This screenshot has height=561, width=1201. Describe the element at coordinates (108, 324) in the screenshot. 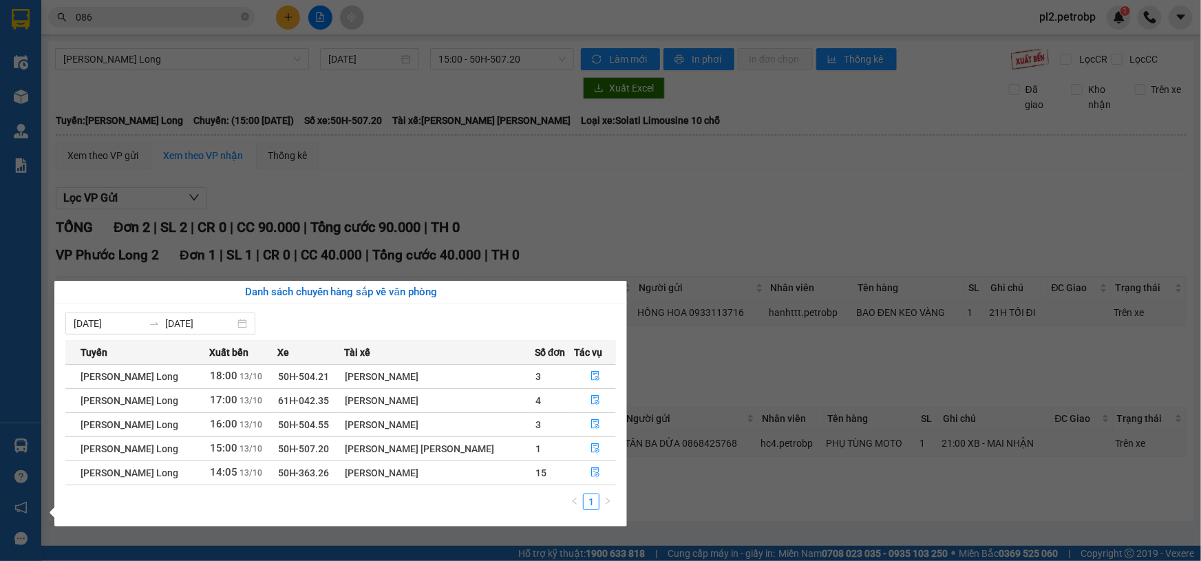

I see `input: Từ ngày` at that location.